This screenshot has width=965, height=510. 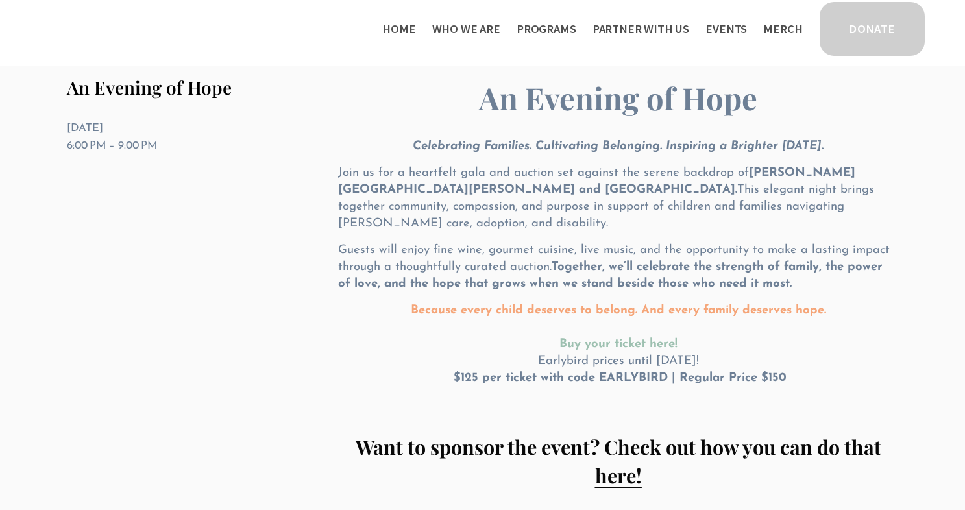 I want to click on span: Programs, so click(x=546, y=29).